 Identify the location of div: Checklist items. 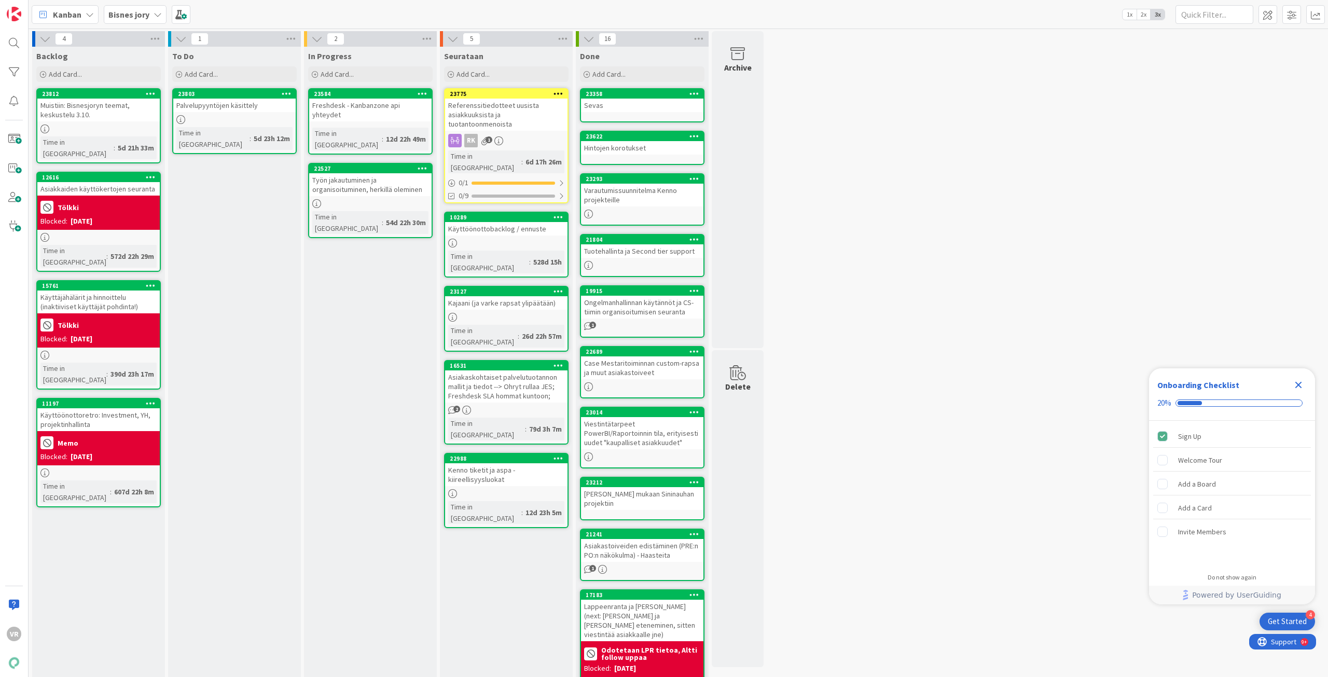
(1232, 493).